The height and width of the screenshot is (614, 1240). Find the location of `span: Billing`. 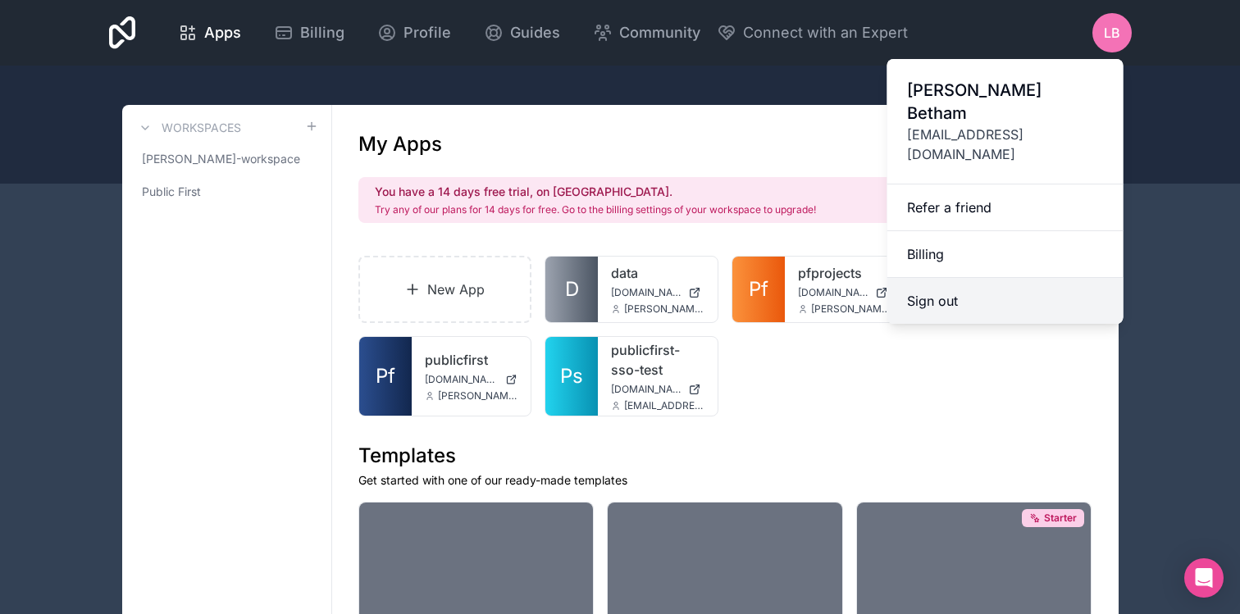

span: Billing is located at coordinates (322, 33).